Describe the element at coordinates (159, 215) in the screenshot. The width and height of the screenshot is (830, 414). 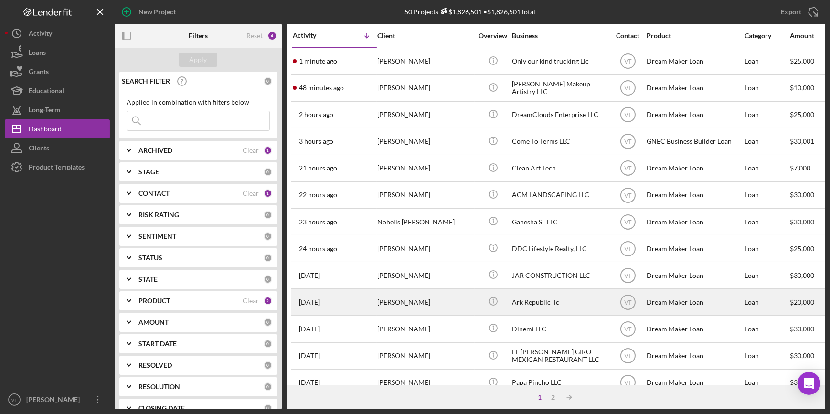
I see `b: RISK RATING` at that location.